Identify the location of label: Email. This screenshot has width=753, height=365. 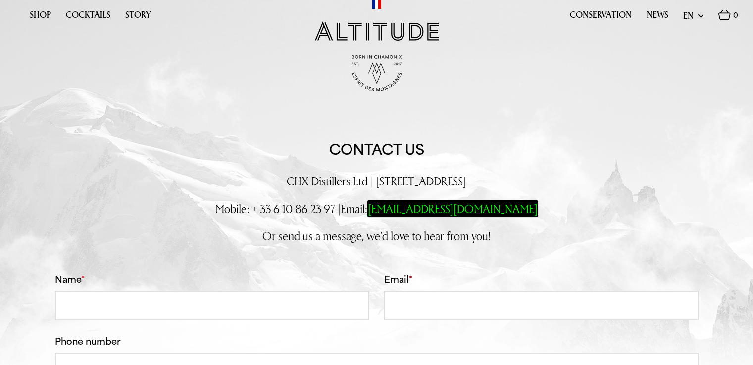
(541, 280).